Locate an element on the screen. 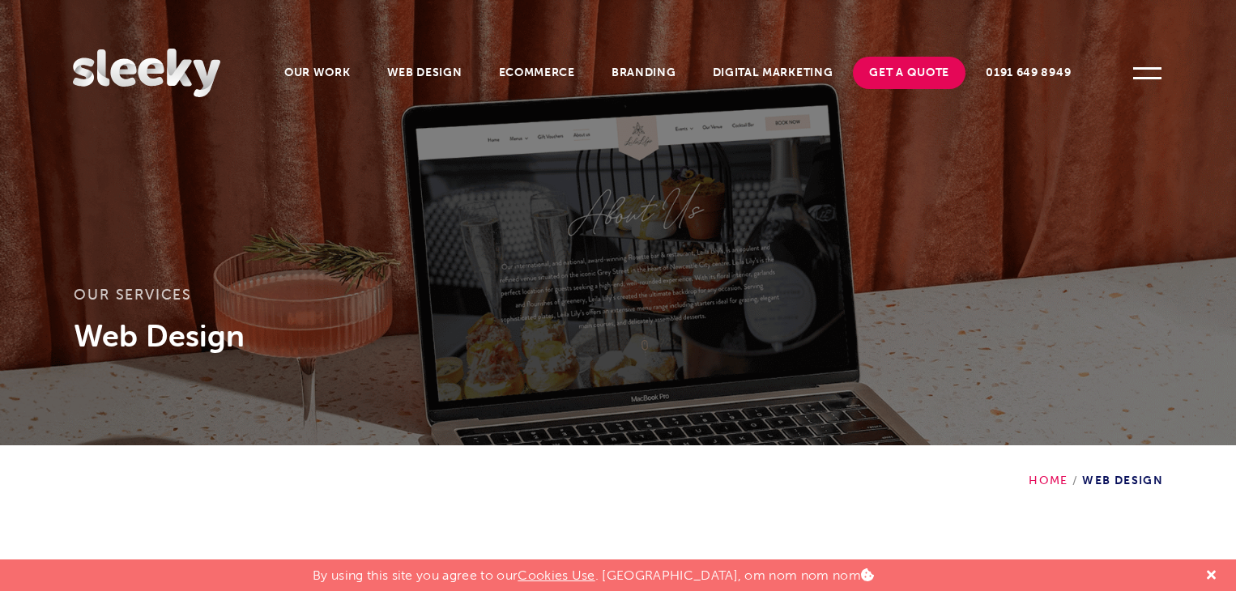  a: 0191 649 8949 is located at coordinates (1028, 73).